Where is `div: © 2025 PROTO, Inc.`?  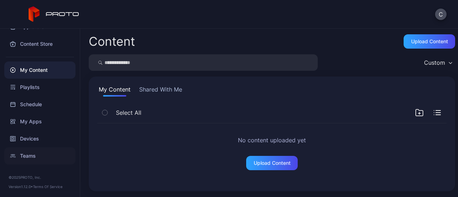 div: © 2025 PROTO, Inc. is located at coordinates (40, 177).